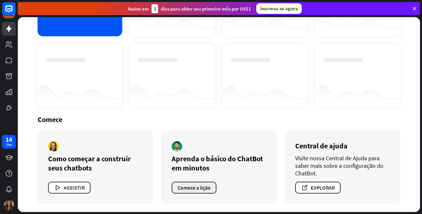  What do you see at coordinates (318, 187) in the screenshot?
I see `button: EXPLORAR` at bounding box center [318, 187].